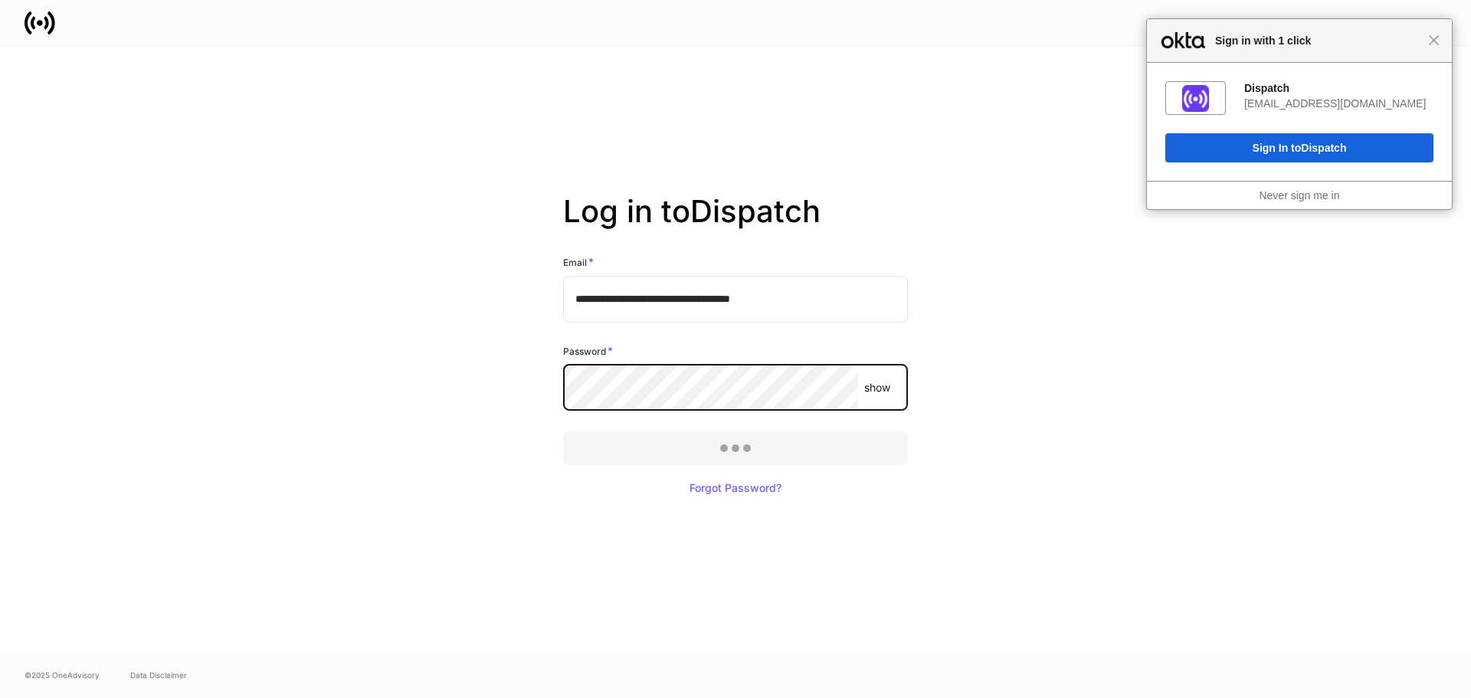 The height and width of the screenshot is (698, 1471). Describe the element at coordinates (1324, 148) in the screenshot. I see `span: Dispatch` at that location.